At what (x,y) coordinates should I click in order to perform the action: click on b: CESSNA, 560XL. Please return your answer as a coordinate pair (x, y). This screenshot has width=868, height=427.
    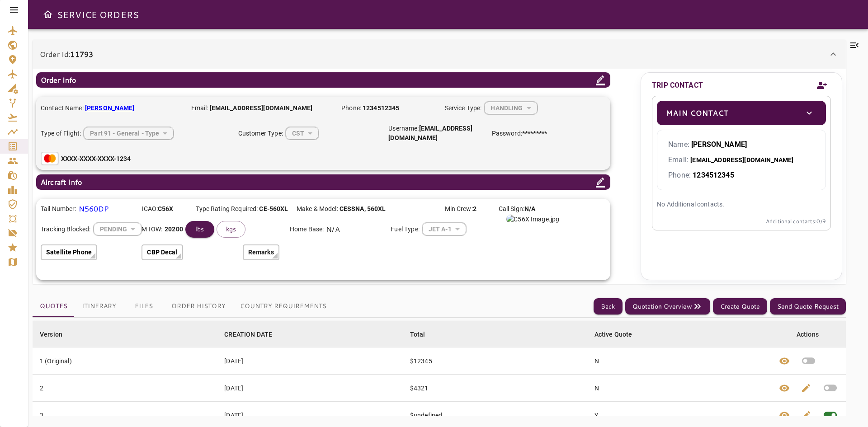
    Looking at the image, I should click on (362, 209).